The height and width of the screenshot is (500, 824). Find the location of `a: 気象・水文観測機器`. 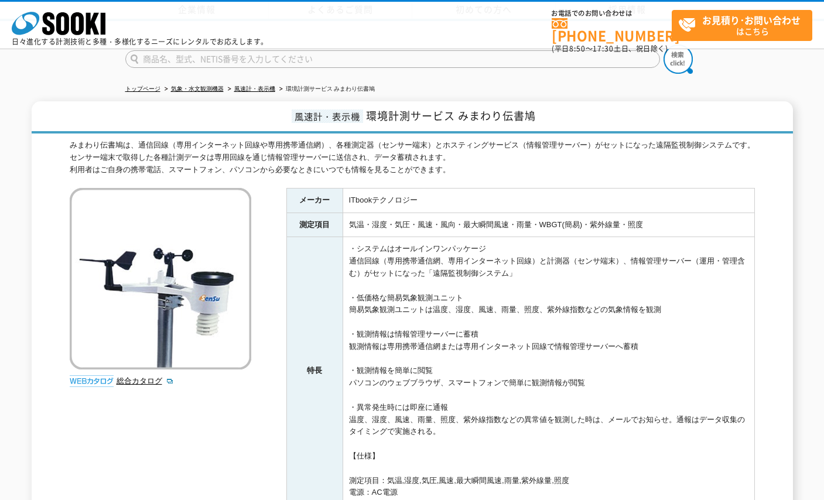

a: 気象・水文観測機器 is located at coordinates (197, 88).